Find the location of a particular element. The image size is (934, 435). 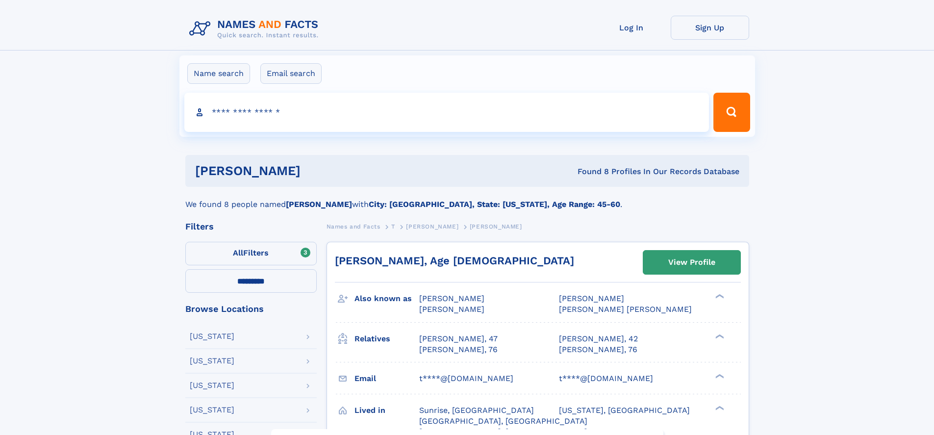

div: Filters is located at coordinates (251, 226).